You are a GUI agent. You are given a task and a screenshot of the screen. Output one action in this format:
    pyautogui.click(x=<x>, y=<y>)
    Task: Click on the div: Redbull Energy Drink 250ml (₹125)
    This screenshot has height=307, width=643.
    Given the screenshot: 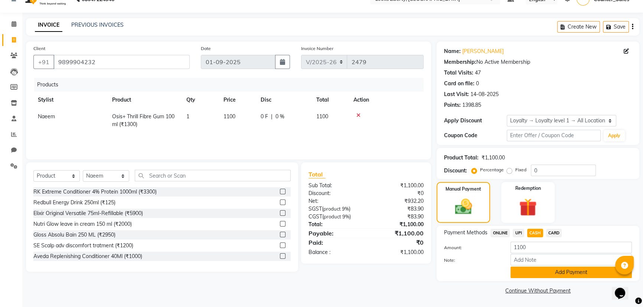 What is the action you would take?
    pyautogui.click(x=74, y=203)
    